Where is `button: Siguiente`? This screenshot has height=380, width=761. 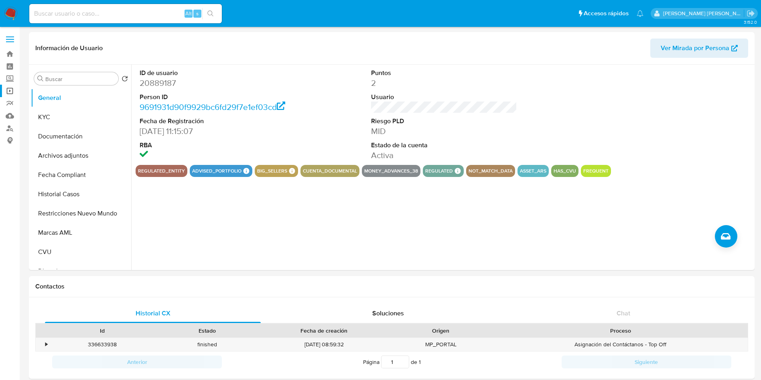 button: Siguiente is located at coordinates (646, 362).